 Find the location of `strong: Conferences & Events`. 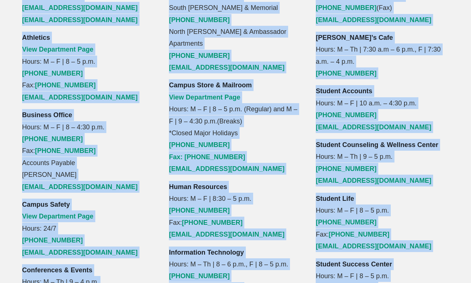

strong: Conferences & Events is located at coordinates (57, 270).